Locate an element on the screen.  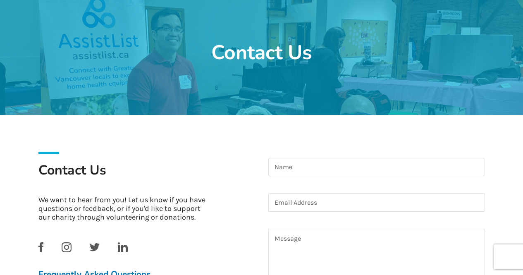
p: We want to hear from you! Let us know if you have questions or feedback, or if you'd like to supp... is located at coordinates (125, 208).